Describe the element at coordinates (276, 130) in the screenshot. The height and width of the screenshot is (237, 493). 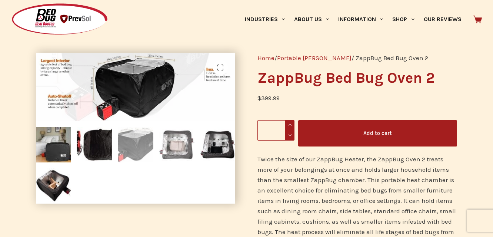
I see `input: Product quantity` at that location.